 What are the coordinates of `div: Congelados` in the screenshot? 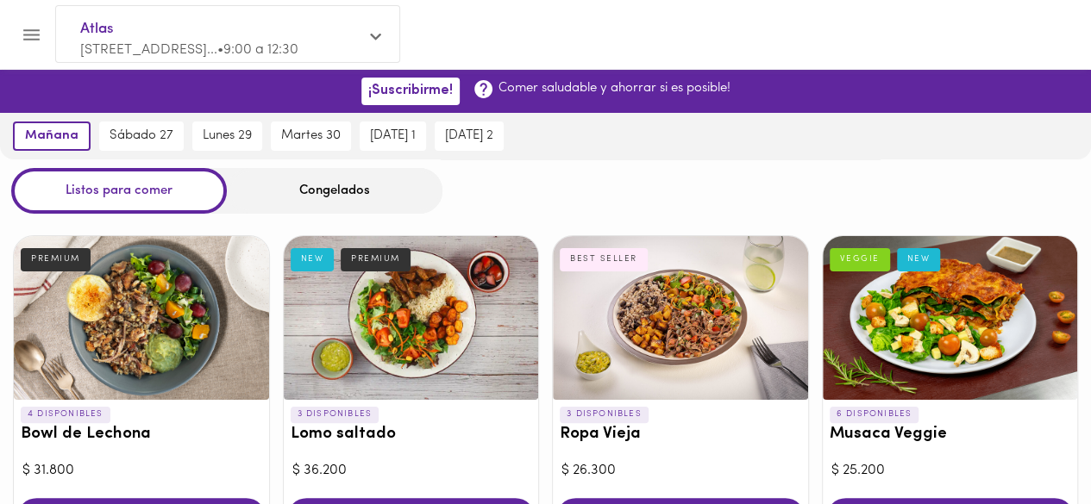 It's located at (335, 191).